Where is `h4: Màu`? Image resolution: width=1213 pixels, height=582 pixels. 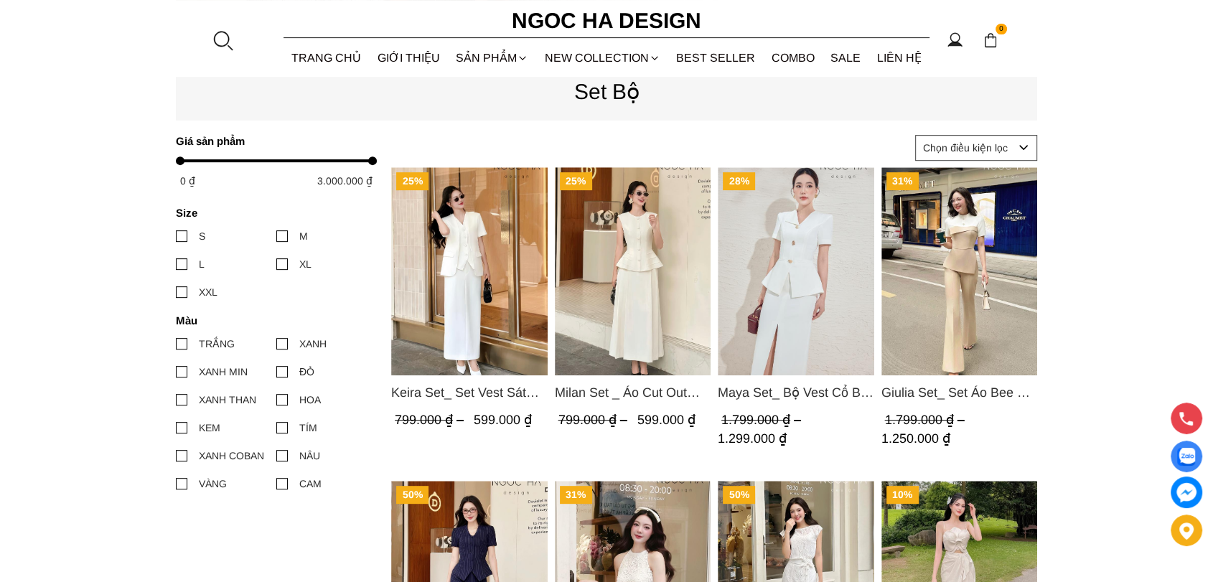 h4: Màu is located at coordinates (271, 320).